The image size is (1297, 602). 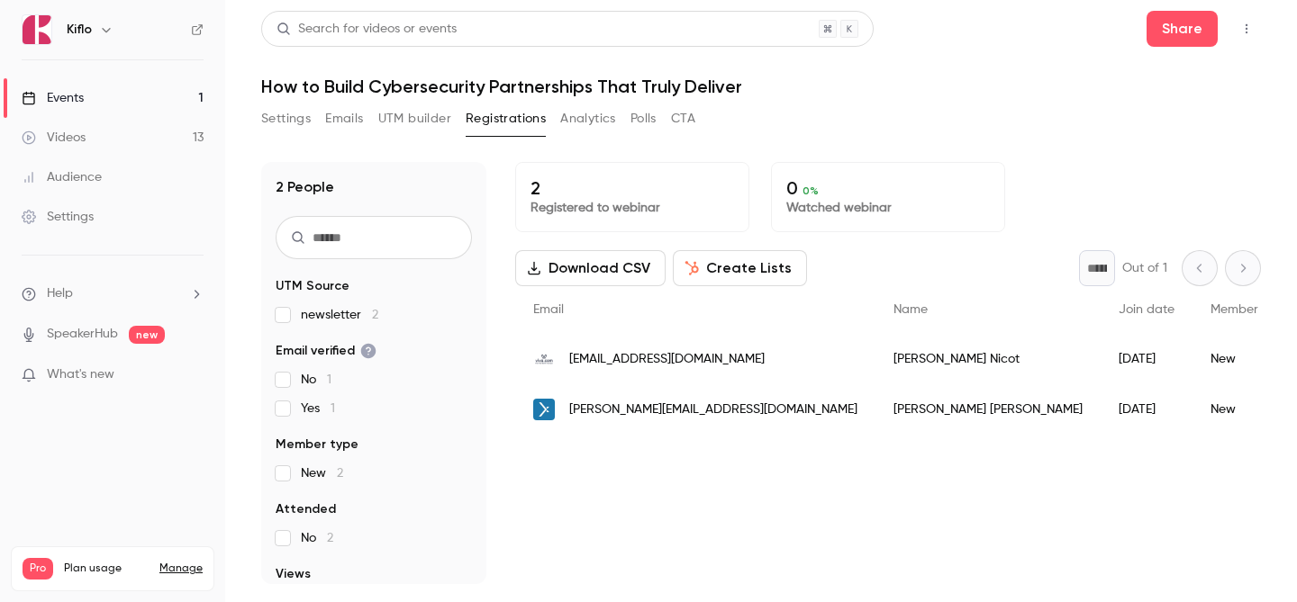 I want to click on img: xopero.com, so click(x=544, y=410).